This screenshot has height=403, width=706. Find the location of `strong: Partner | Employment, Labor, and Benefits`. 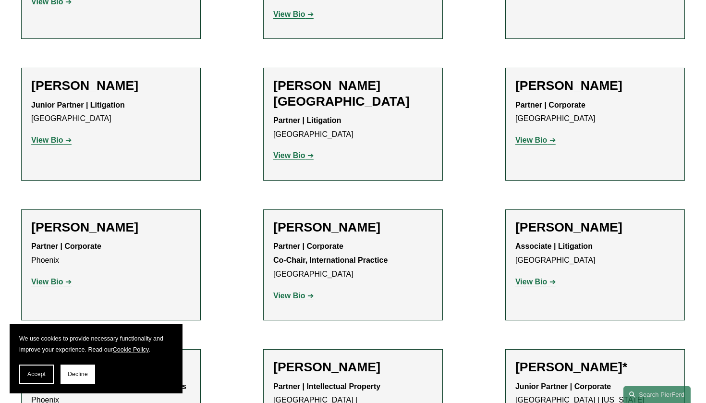

strong: Partner | Employment, Labor, and Benefits is located at coordinates (109, 386).